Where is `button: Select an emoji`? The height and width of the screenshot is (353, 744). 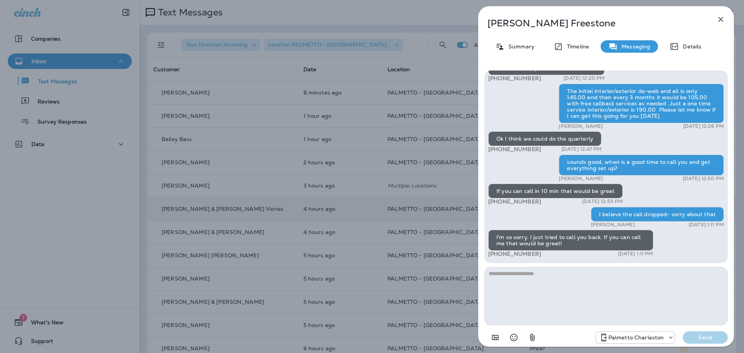
button: Select an emoji is located at coordinates (514, 338).